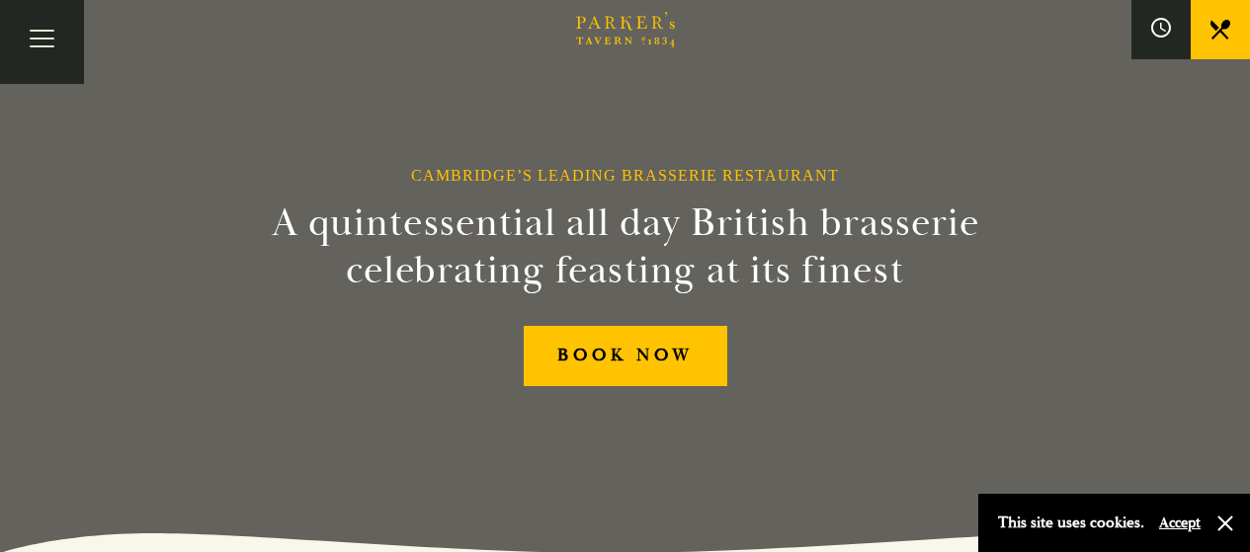 The height and width of the screenshot is (552, 1250). What do you see at coordinates (626, 356) in the screenshot?
I see `a: BOOK NOW` at bounding box center [626, 356].